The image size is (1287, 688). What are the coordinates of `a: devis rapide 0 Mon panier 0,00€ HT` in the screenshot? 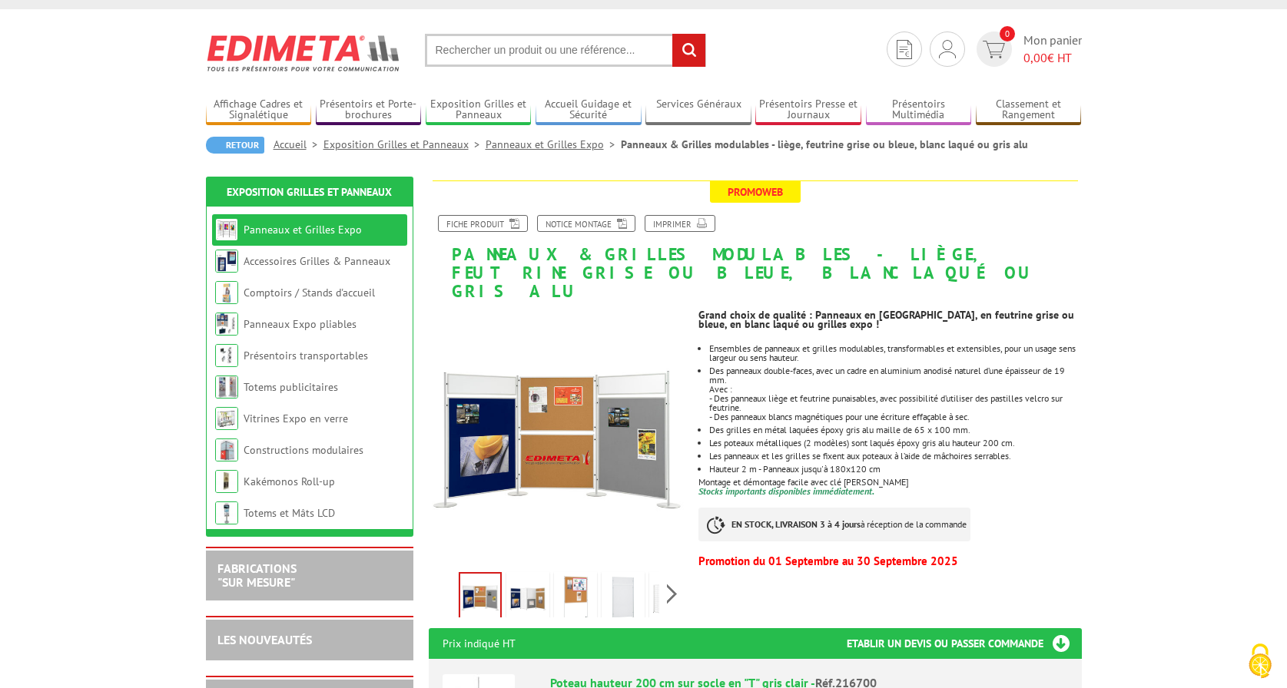 It's located at (1027, 49).